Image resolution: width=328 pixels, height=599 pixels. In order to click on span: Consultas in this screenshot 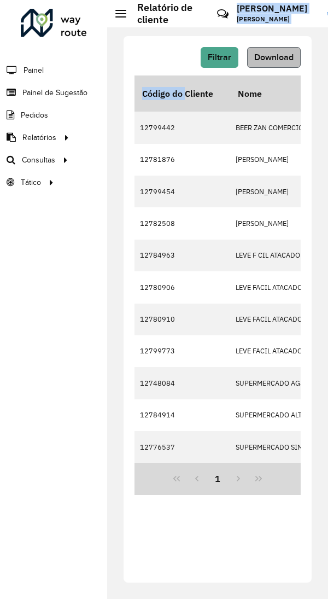, I will do `click(38, 160)`.